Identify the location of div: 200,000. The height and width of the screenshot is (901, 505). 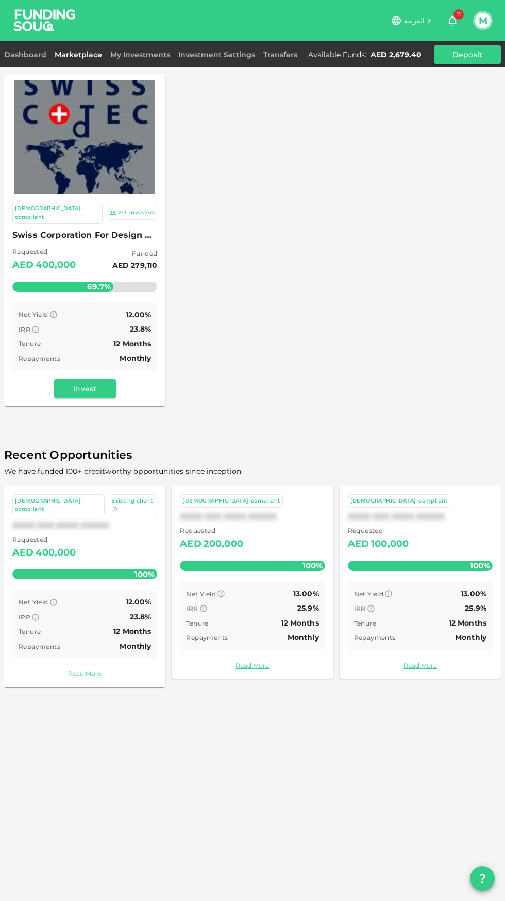
(223, 544).